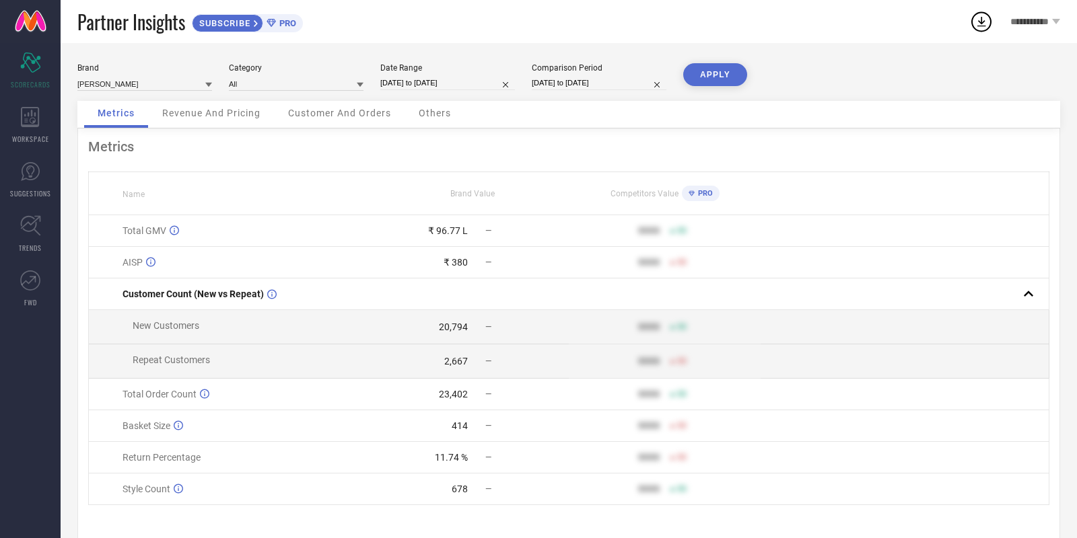 The width and height of the screenshot is (1077, 538). I want to click on span: New Customers, so click(166, 326).